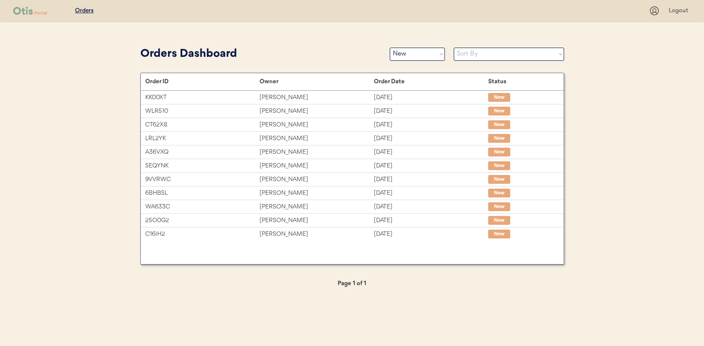 The width and height of the screenshot is (704, 346). What do you see at coordinates (202, 139) in the screenshot?
I see `div: LRL2YK` at bounding box center [202, 139].